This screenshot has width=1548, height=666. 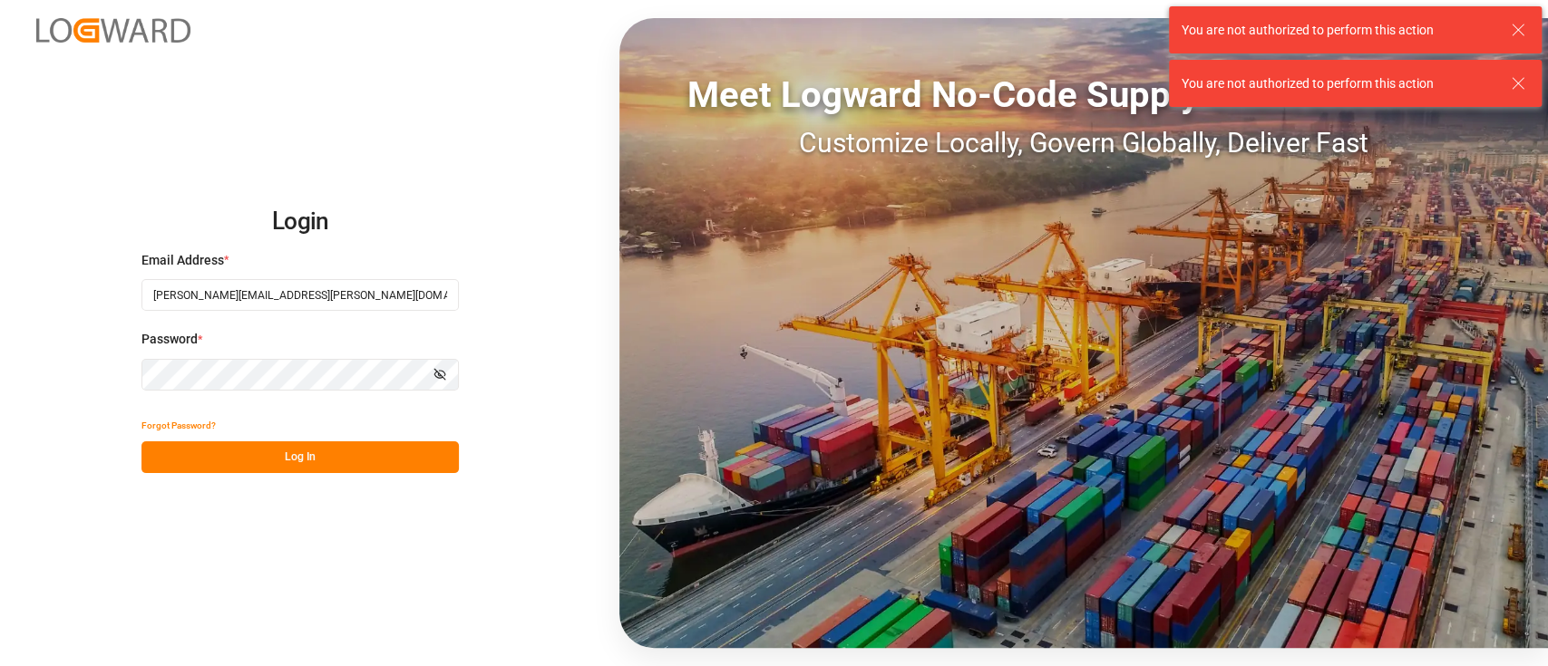 What do you see at coordinates (1083, 142) in the screenshot?
I see `div: Customize Locally, Govern Globally, Deliver Fast` at bounding box center [1083, 142].